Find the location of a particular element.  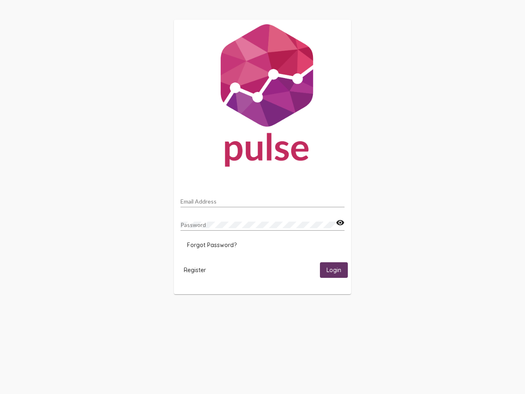

button: Login is located at coordinates (334, 270).